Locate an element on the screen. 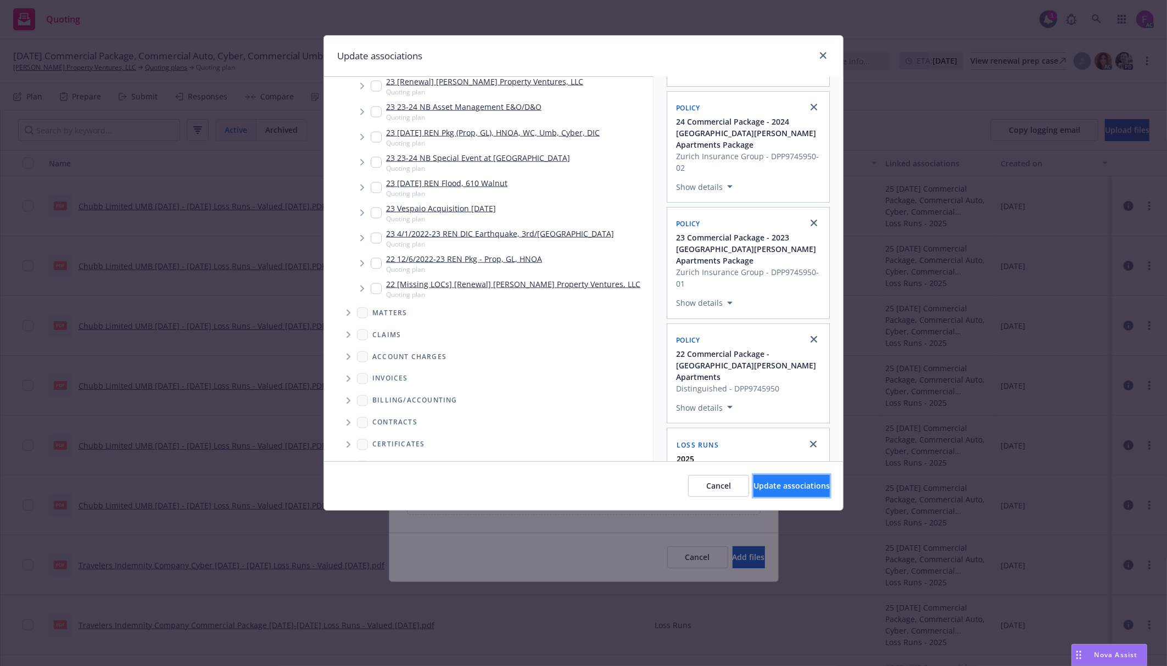  button: Nova Assist is located at coordinates (1109, 655).